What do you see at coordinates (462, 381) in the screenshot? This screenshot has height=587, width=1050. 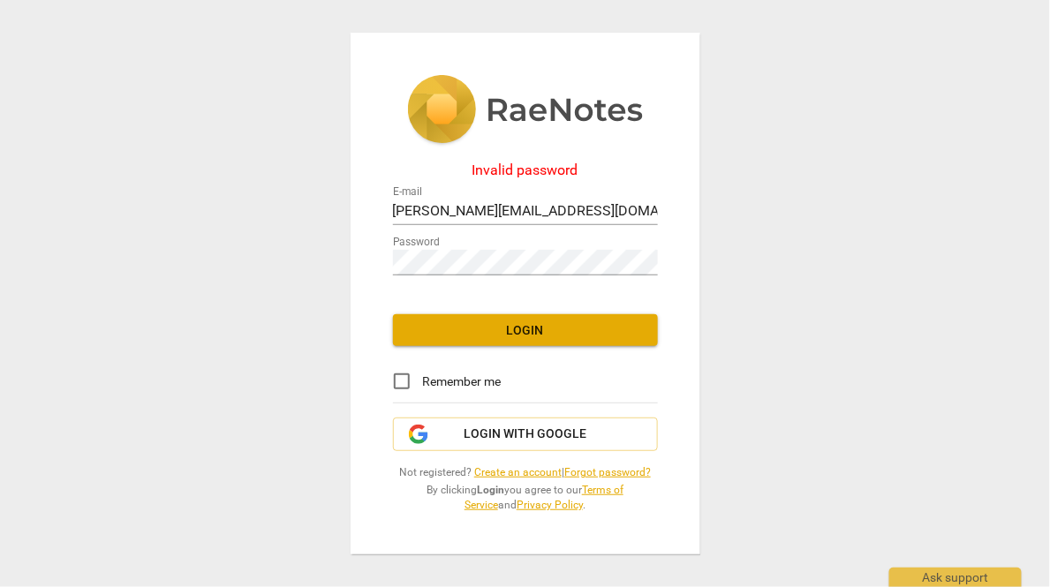 I see `span: Remember me` at bounding box center [462, 381].